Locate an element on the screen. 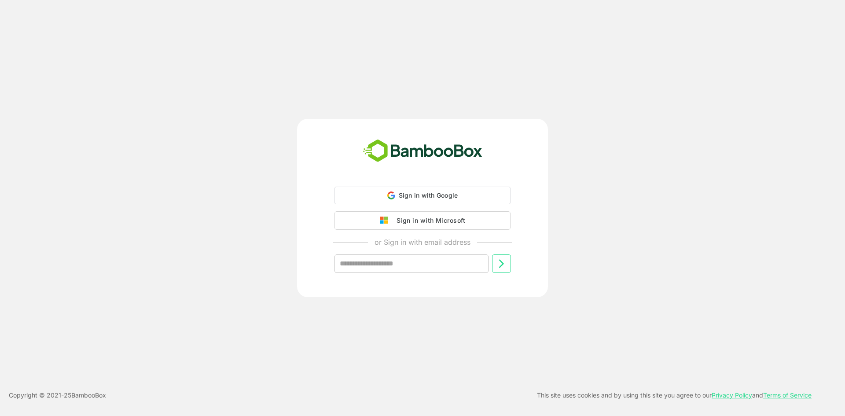 This screenshot has height=416, width=845. p: This site uses cookies and by using this site you agree to our and is located at coordinates (674, 395).